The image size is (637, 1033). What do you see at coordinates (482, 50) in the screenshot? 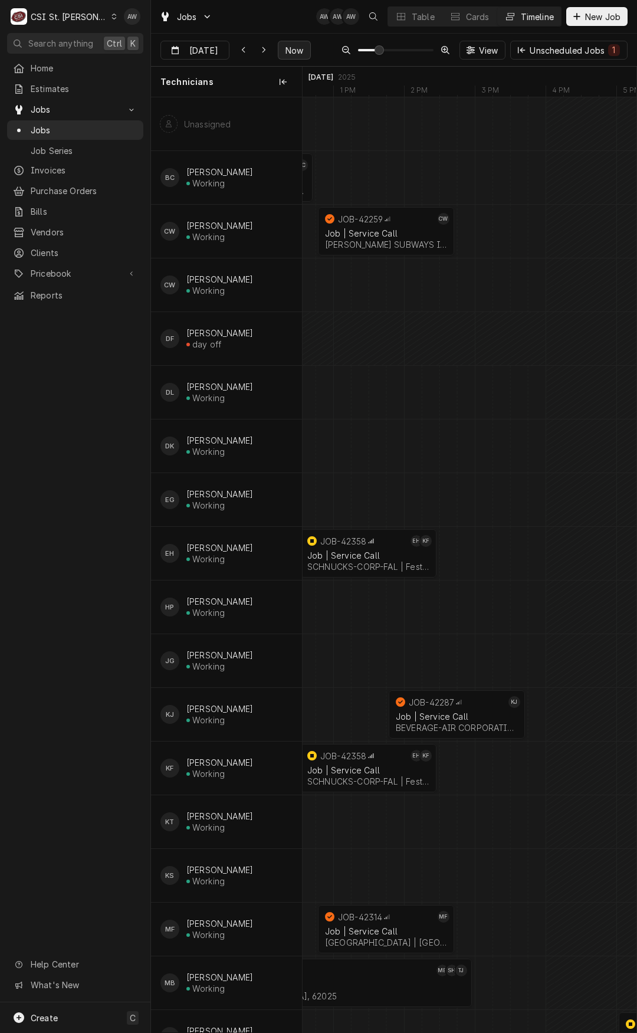
I see `button: View` at bounding box center [482, 50].